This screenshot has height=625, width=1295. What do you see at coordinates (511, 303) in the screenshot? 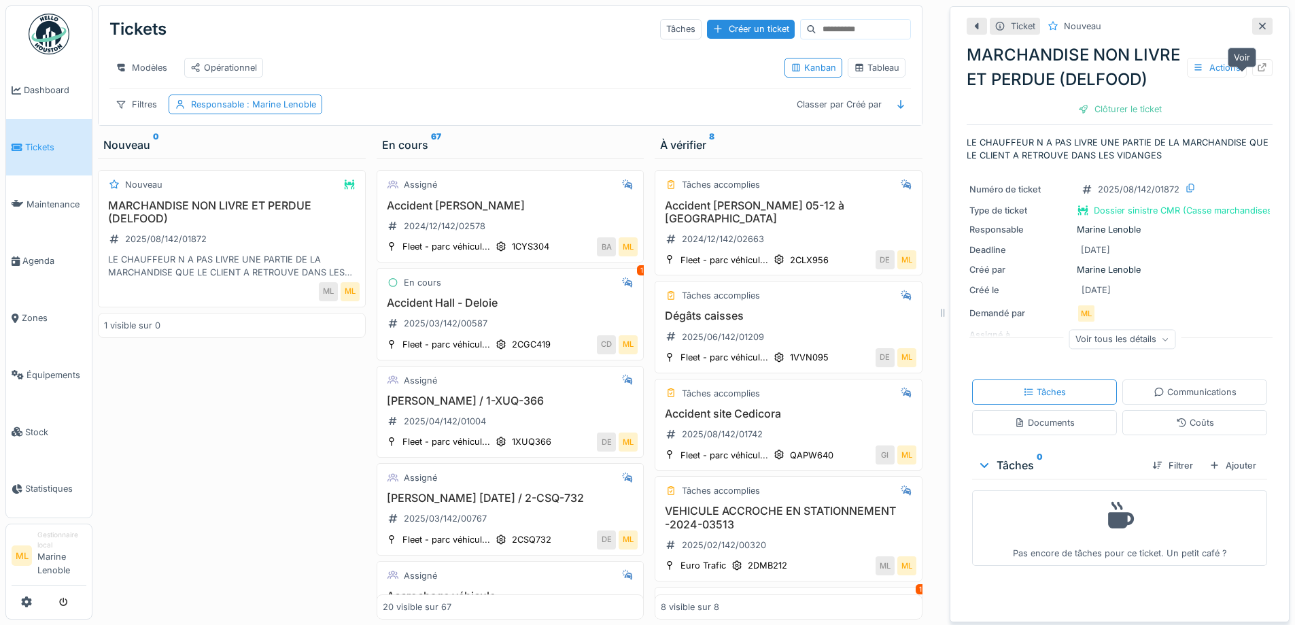
I see `h3: Accident Hall - Deloie` at bounding box center [511, 303].